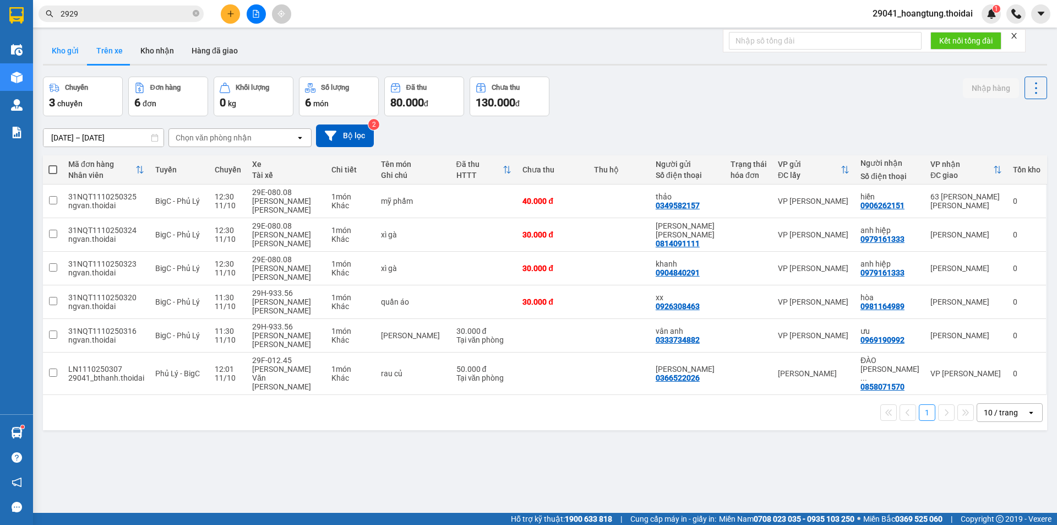 Image resolution: width=1057 pixels, height=525 pixels. I want to click on div: 40.000 đ, so click(553, 201).